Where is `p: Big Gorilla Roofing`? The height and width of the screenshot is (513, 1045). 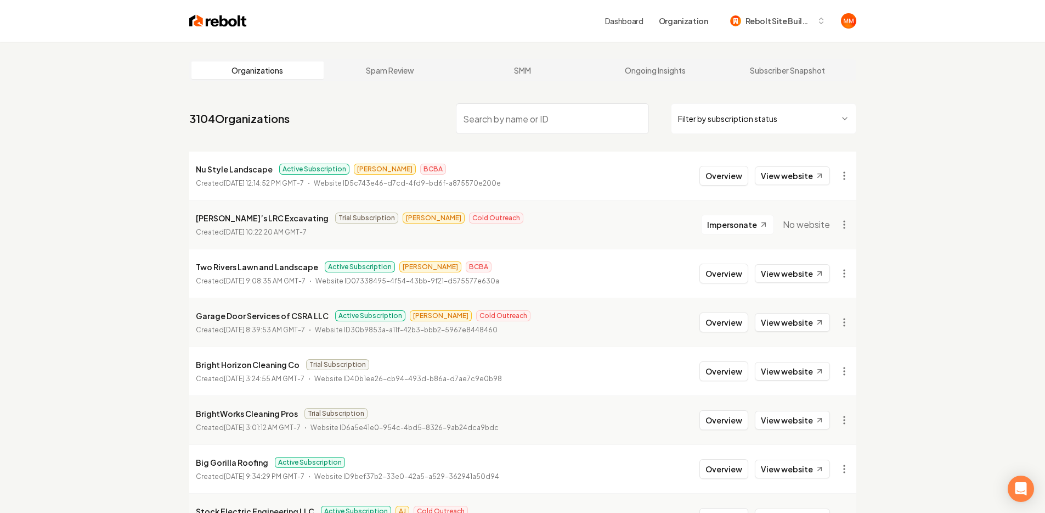 p: Big Gorilla Roofing is located at coordinates (232, 462).